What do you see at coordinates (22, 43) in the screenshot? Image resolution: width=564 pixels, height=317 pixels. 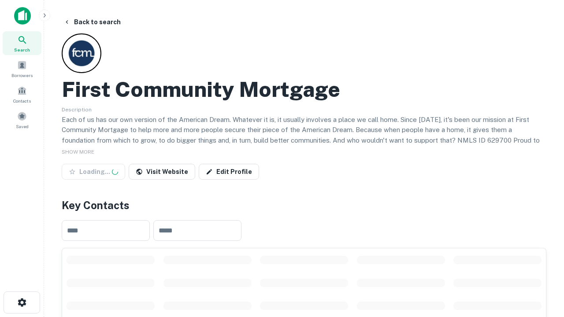 I see `a: Search` at bounding box center [22, 43].